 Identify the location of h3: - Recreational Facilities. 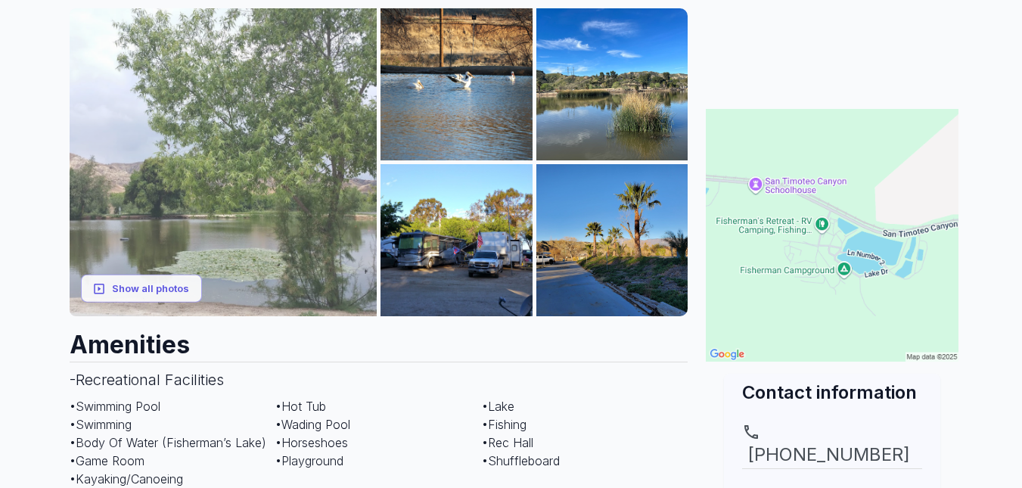
(379, 379).